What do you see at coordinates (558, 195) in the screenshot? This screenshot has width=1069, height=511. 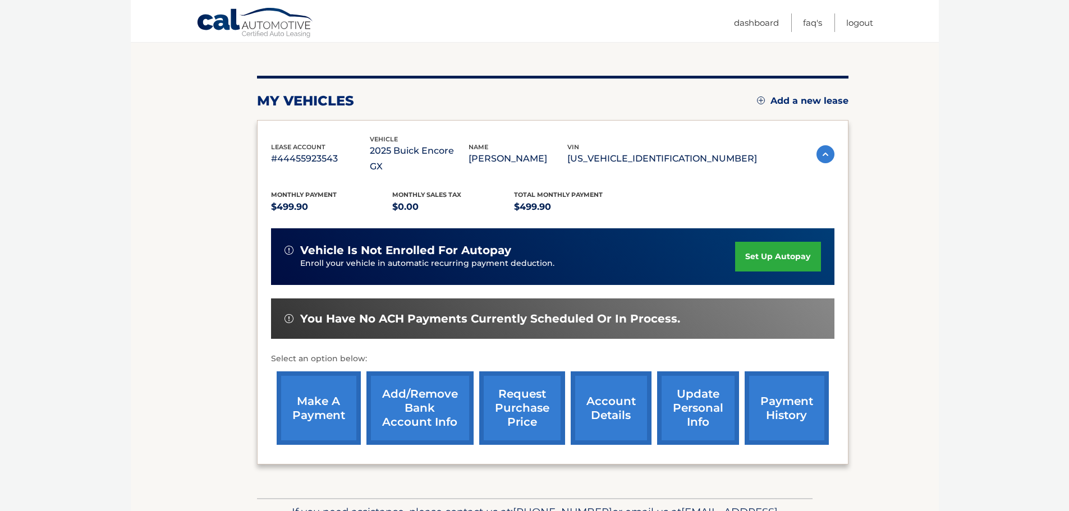 I see `span: Total Monthly Payment` at bounding box center [558, 195].